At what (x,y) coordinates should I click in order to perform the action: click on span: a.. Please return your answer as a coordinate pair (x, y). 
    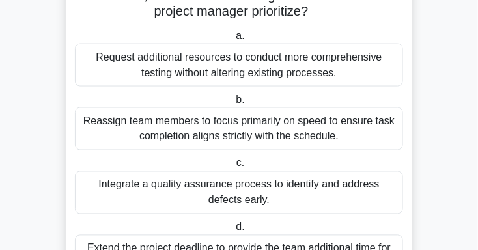
    Looking at the image, I should click on (240, 35).